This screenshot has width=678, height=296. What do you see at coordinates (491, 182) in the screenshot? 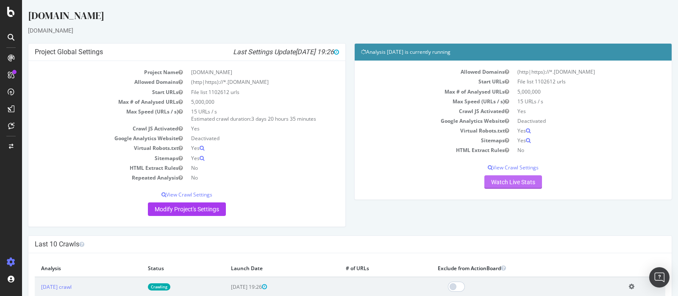
I see `a: Watch Live Stats` at bounding box center [491, 182].